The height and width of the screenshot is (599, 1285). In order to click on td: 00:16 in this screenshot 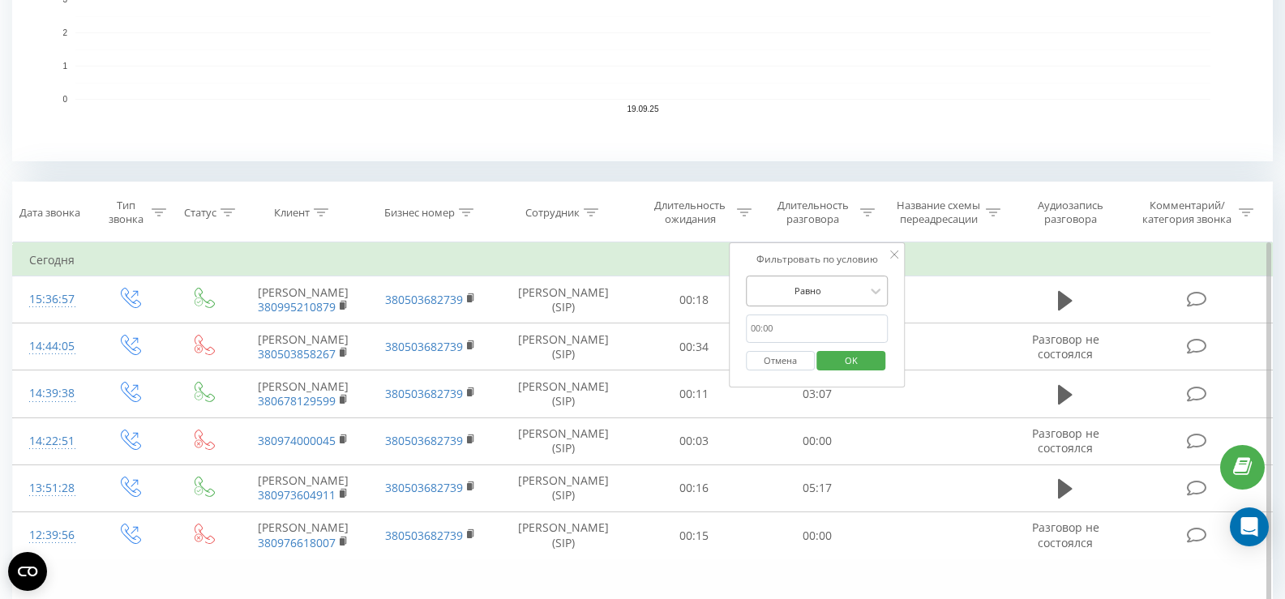, I will do `click(694, 488)`.